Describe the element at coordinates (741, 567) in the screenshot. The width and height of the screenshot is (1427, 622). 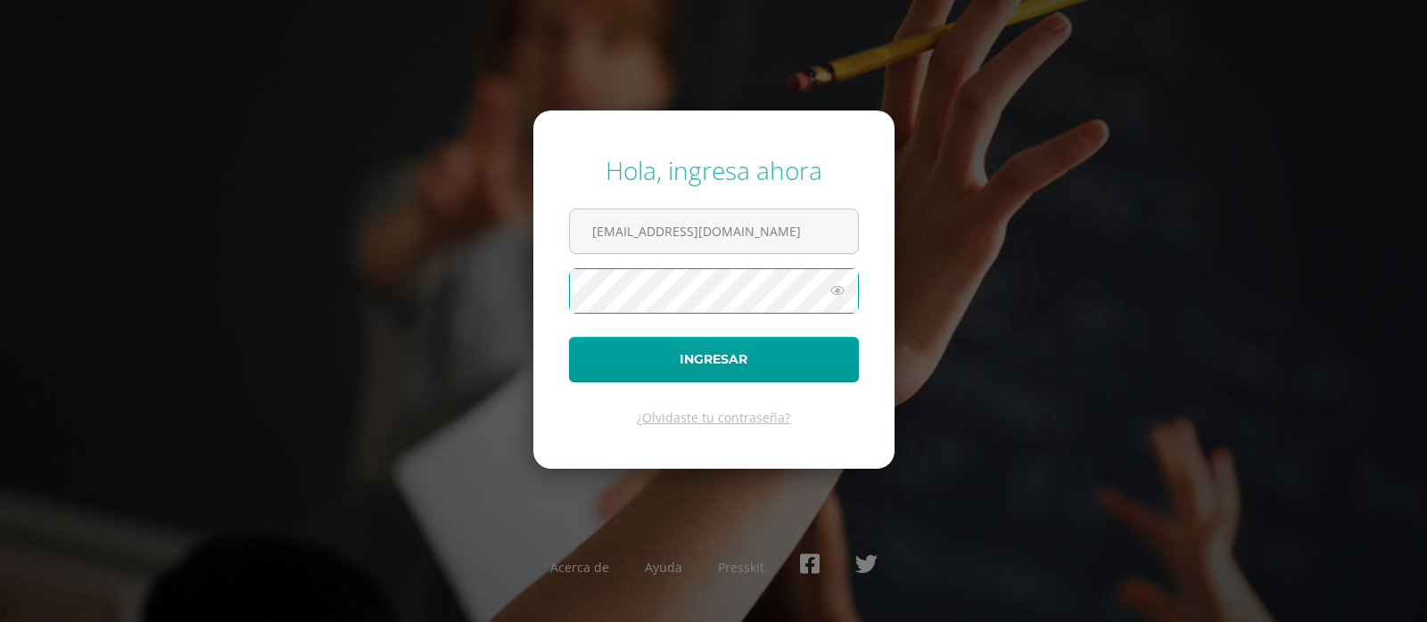
I see `a: Presskit` at that location.